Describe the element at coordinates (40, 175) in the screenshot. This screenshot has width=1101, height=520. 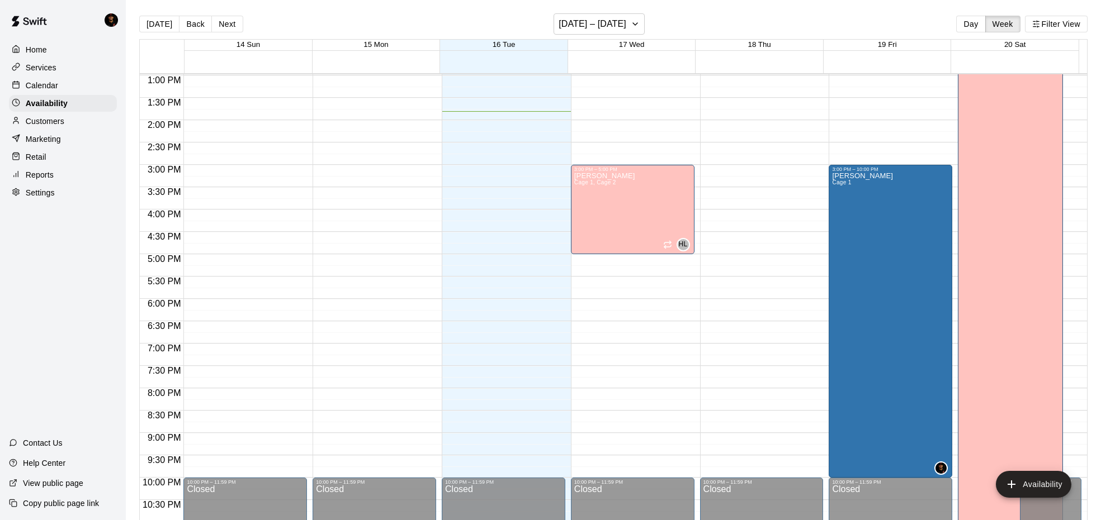
I see `p: Reports` at that location.